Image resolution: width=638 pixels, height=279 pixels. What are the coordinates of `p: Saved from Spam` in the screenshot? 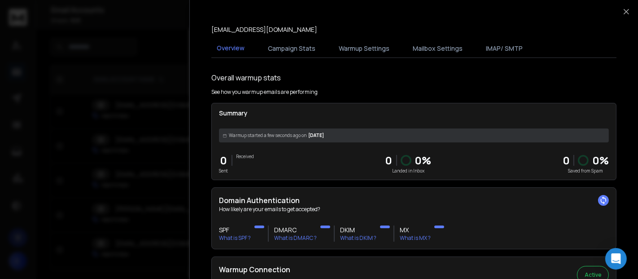 It's located at (585, 170).